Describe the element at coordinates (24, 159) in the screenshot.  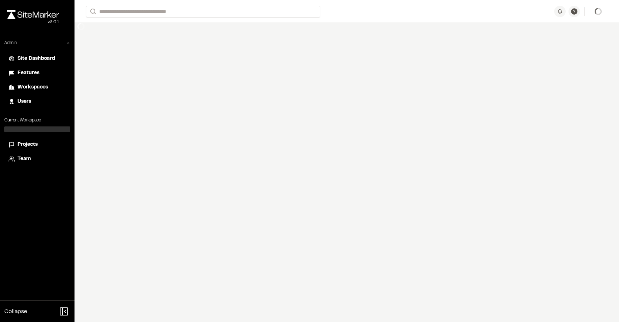
I see `span: Team` at that location.